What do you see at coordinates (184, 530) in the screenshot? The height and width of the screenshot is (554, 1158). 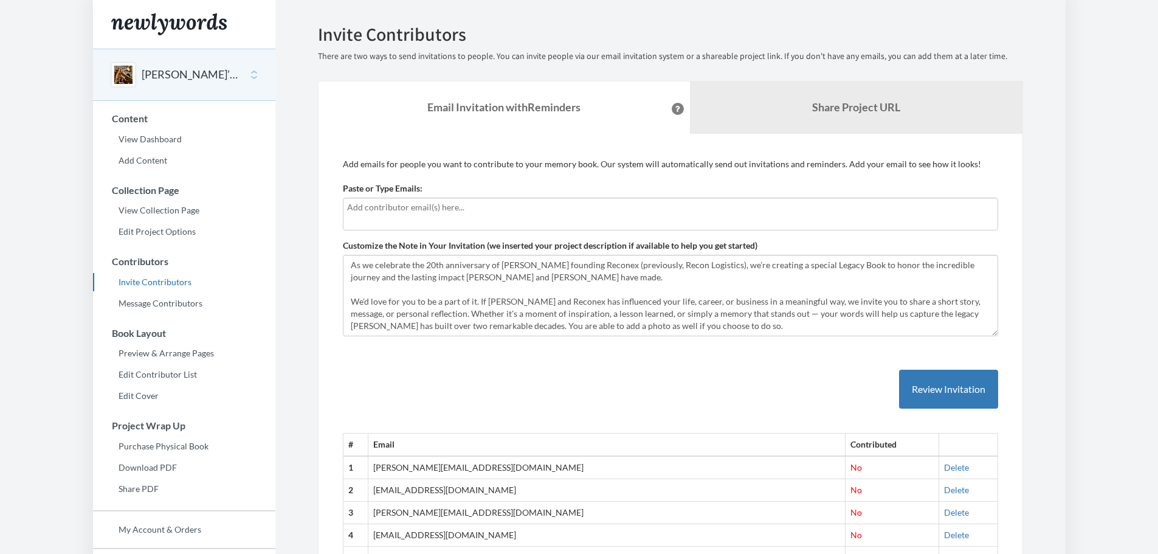 I see `a: My Account & Orders` at bounding box center [184, 530].